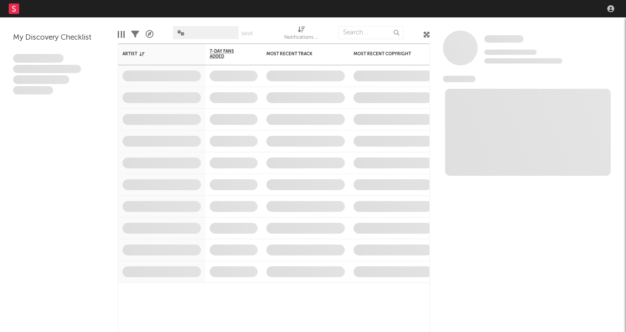  What do you see at coordinates (523, 61) in the screenshot?
I see `span: 0 fans last week` at bounding box center [523, 61].